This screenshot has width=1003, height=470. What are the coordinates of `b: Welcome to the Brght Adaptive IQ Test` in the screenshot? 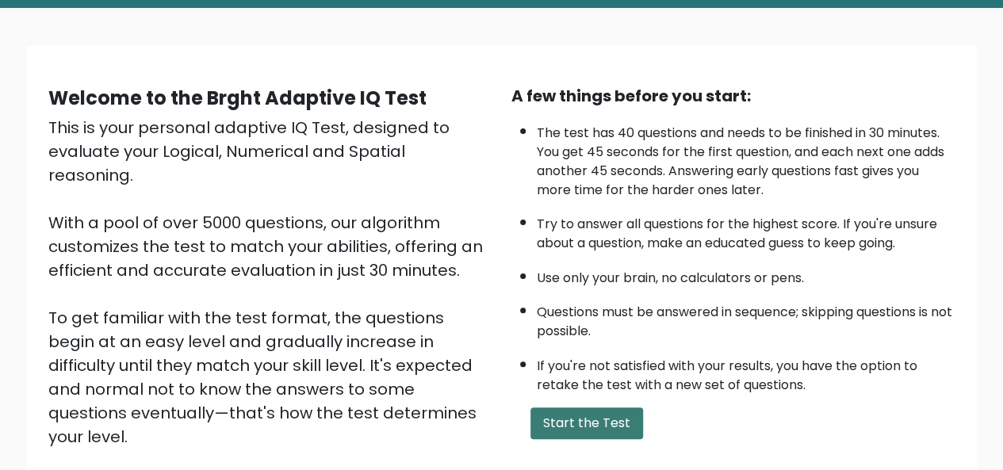 It's located at (237, 98).